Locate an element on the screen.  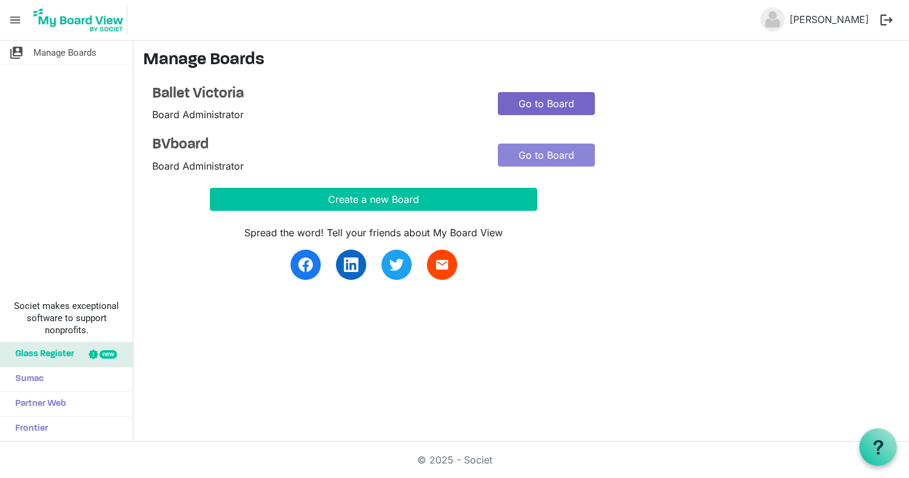
span: Manage Boards is located at coordinates (65, 53).